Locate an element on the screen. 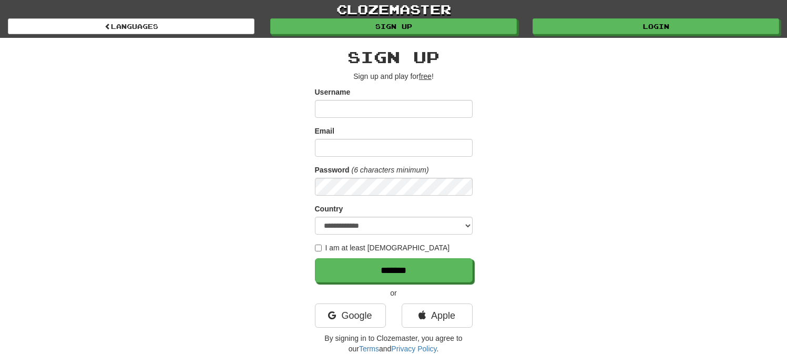 Image resolution: width=787 pixels, height=364 pixels. a: Languages is located at coordinates (131, 26).